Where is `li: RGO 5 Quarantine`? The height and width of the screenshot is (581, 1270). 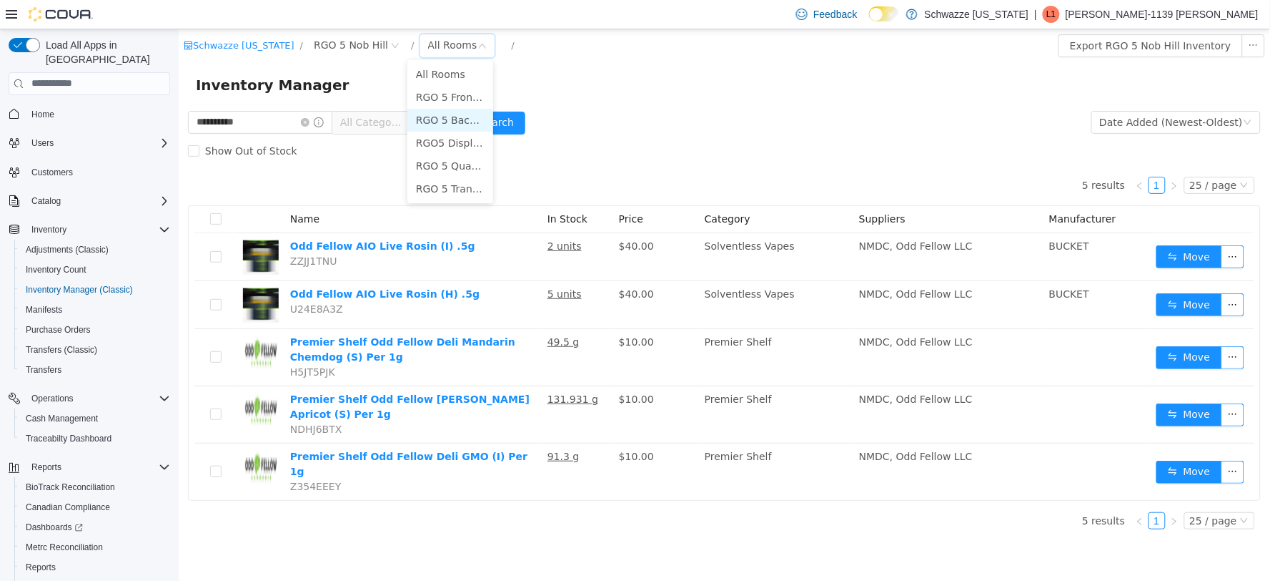
li: RGO 5 Quarantine is located at coordinates (272, 137).